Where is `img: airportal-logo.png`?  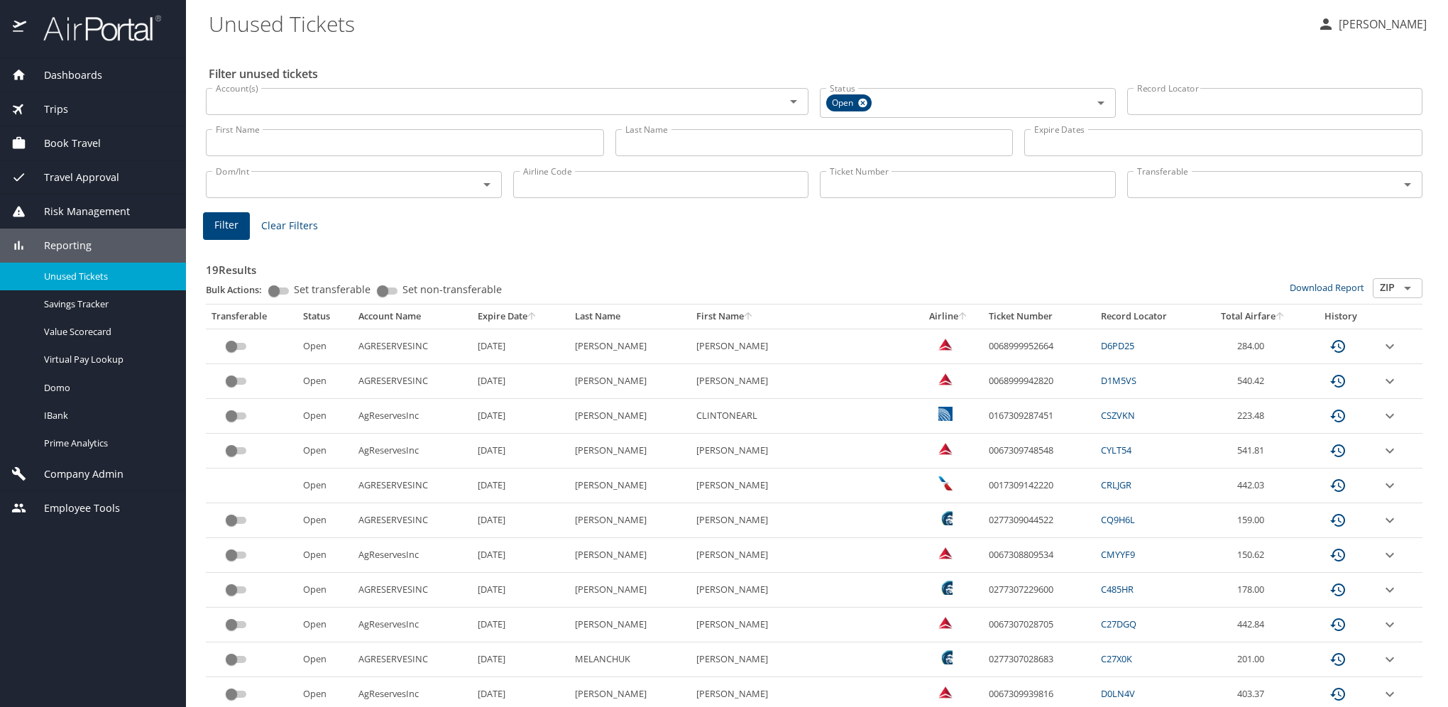 img: airportal-logo.png is located at coordinates (94, 28).